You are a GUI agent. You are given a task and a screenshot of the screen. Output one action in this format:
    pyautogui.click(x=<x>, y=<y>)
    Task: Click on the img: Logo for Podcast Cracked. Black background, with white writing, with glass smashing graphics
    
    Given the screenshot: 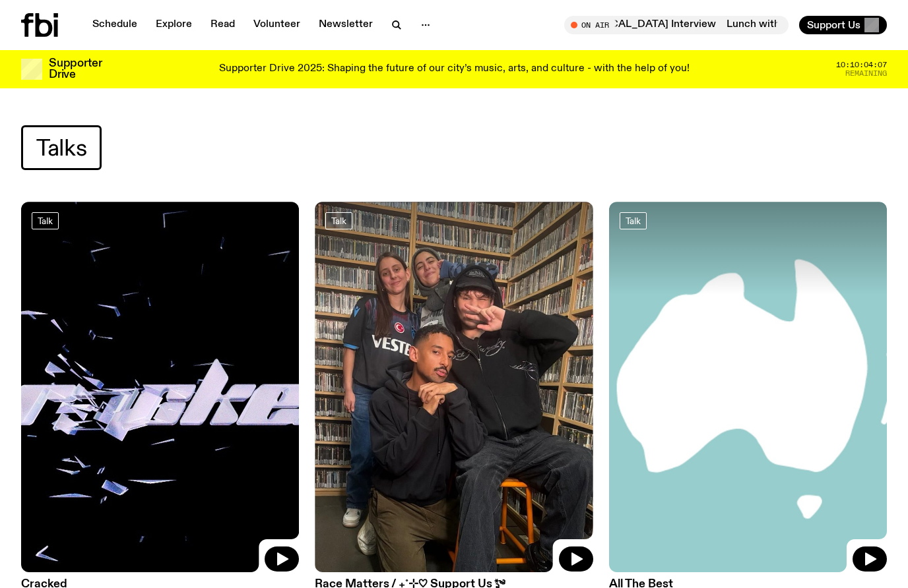 What is the action you would take?
    pyautogui.click(x=160, y=387)
    